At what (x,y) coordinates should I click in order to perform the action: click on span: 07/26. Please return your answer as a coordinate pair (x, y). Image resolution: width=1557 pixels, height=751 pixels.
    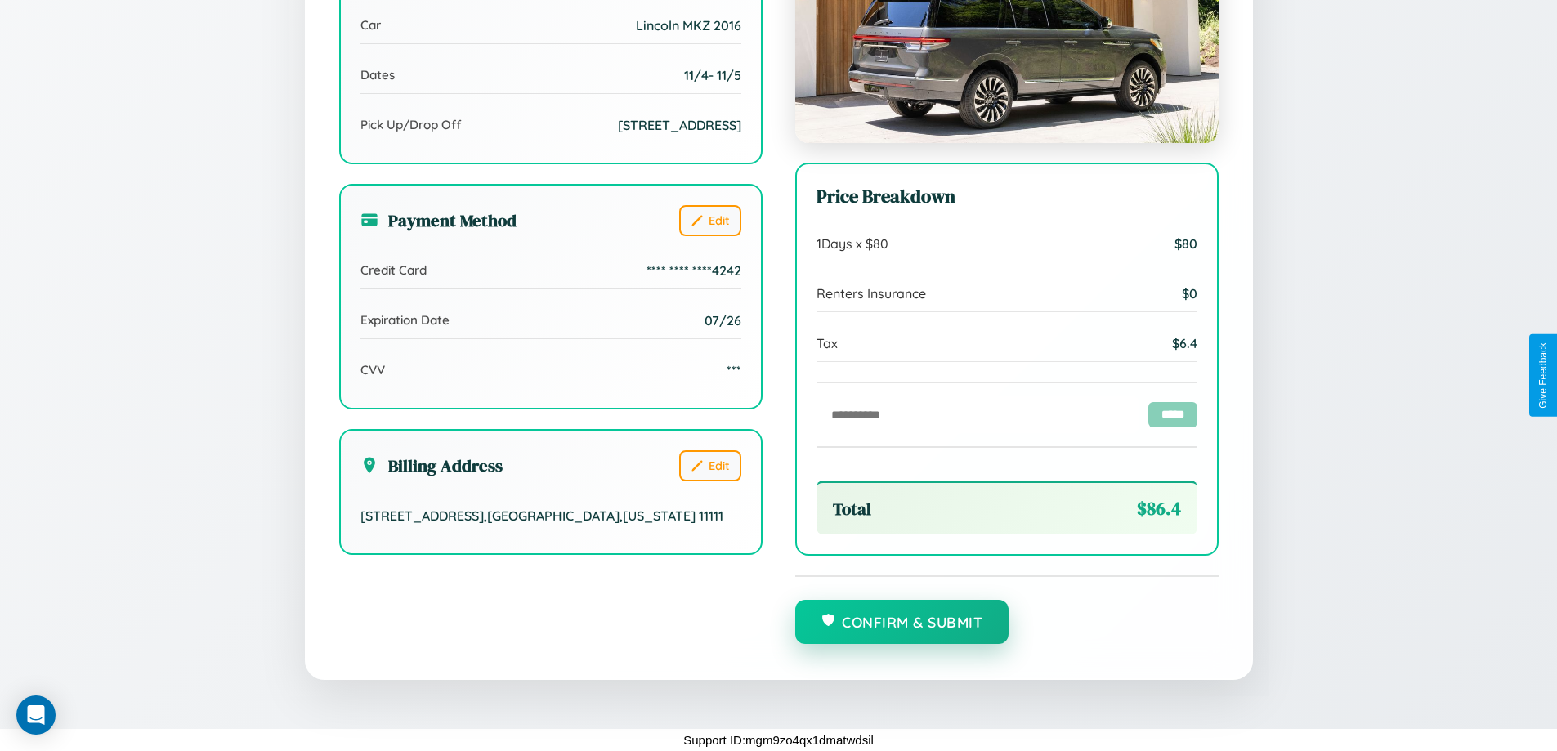
    Looking at the image, I should click on (723, 320).